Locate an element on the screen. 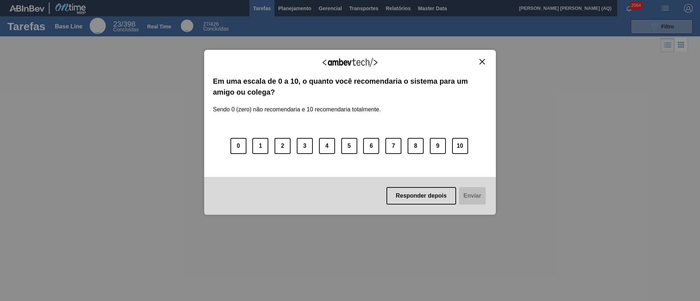 The width and height of the screenshot is (700, 301). button: Responder depois is located at coordinates (421, 196).